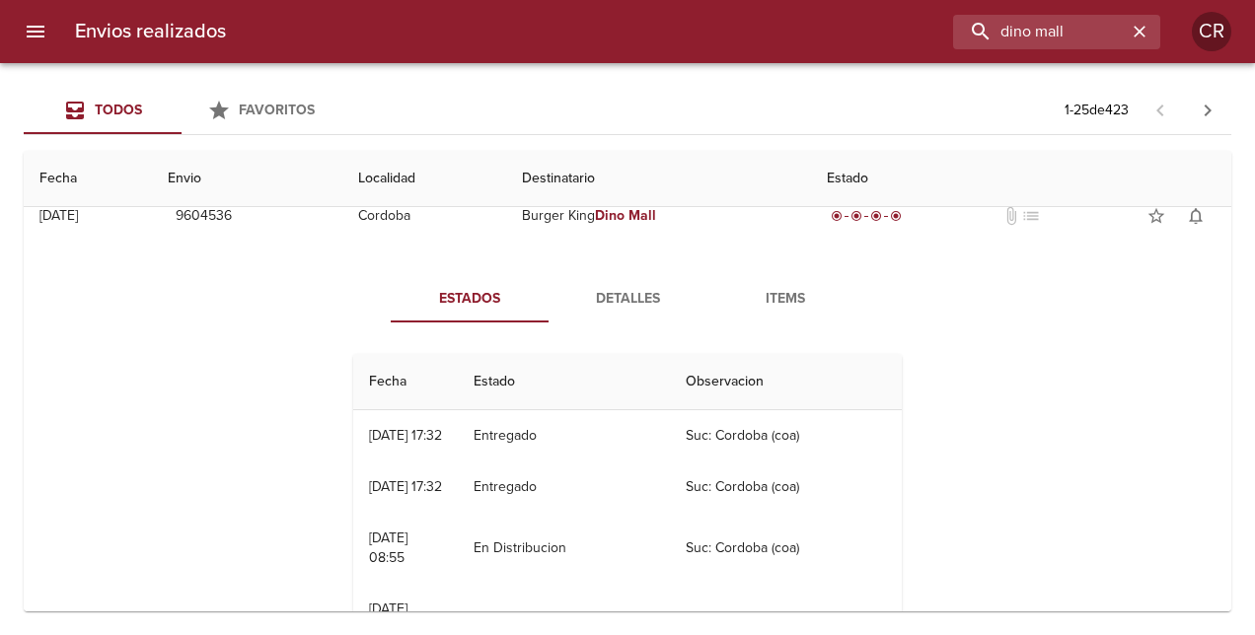 This screenshot has height=635, width=1255. I want to click on span: Pagina siguiente, so click(1208, 110).